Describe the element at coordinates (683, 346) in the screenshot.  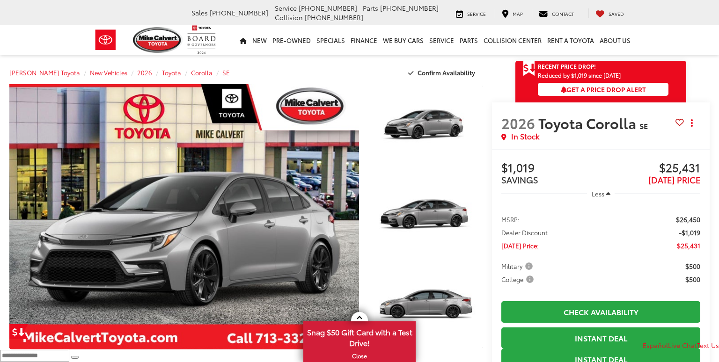
I see `a: Live Chat` at that location.